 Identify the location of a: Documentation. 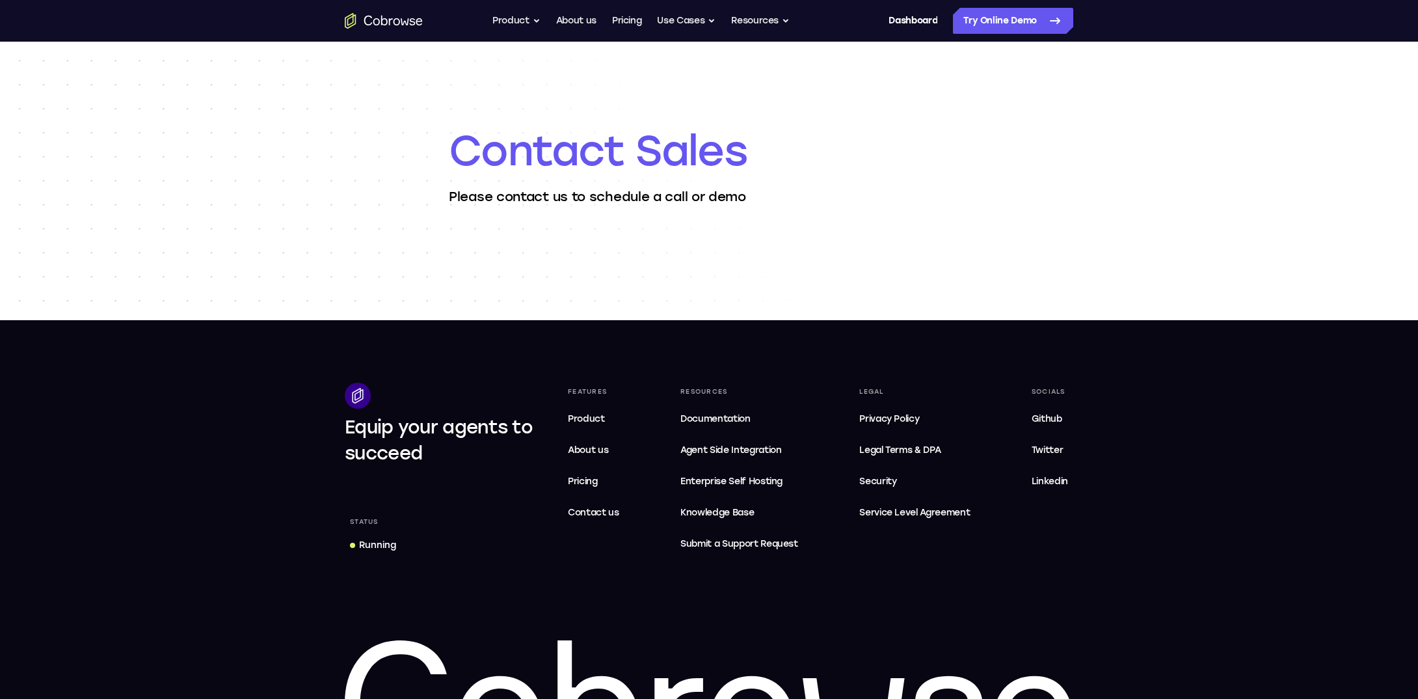
(739, 419).